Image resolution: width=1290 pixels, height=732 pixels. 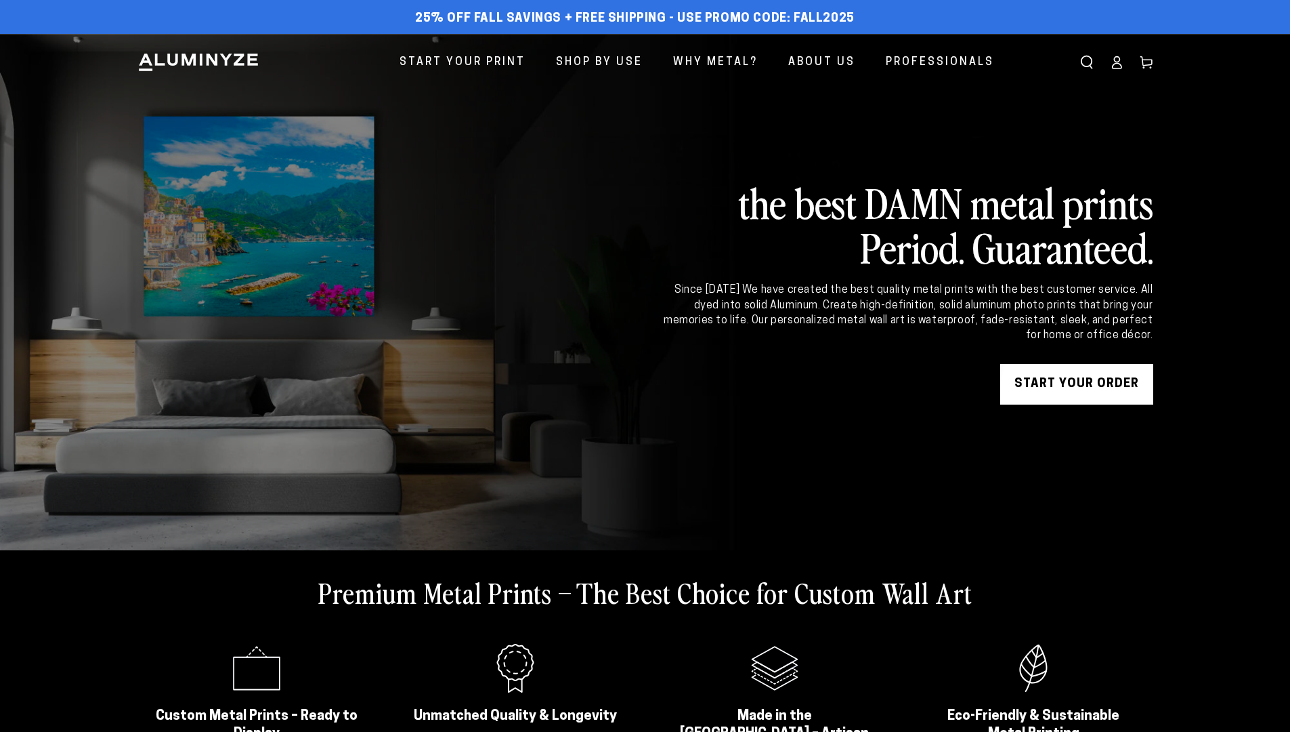 I want to click on h2: Unmatched Quality & Longevity, so click(x=516, y=716).